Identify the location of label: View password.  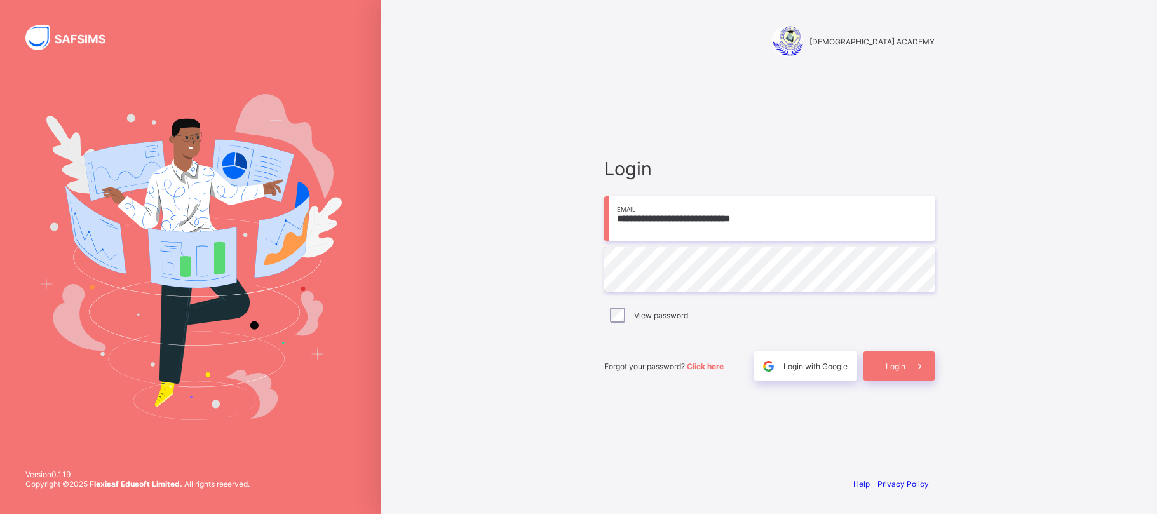
(661, 315).